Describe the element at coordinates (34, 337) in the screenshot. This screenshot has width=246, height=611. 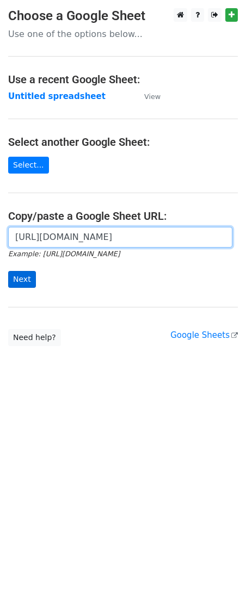
I see `a: Need help?` at that location.